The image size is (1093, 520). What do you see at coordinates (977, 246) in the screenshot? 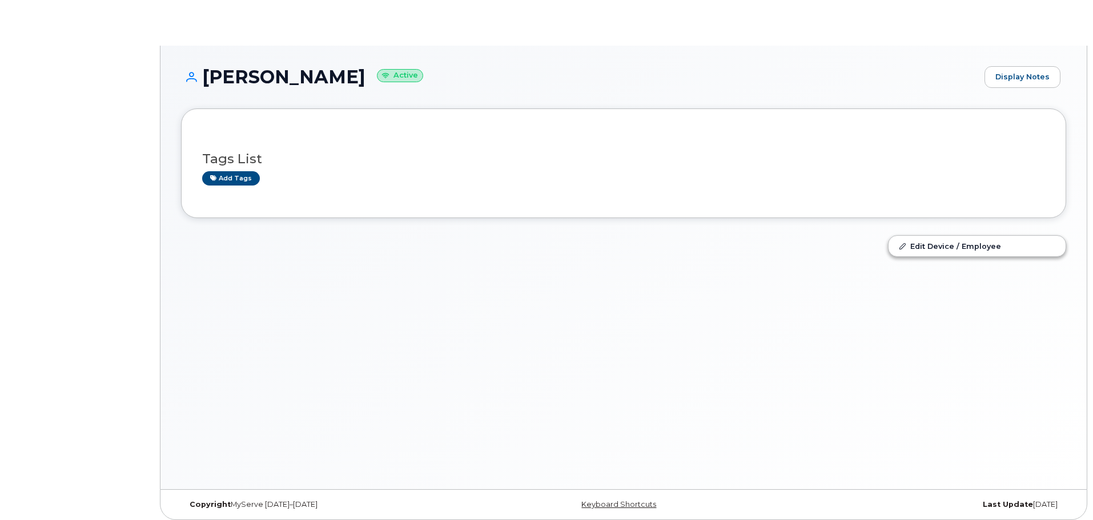
I see `a: Edit Device / Employee` at bounding box center [977, 246].